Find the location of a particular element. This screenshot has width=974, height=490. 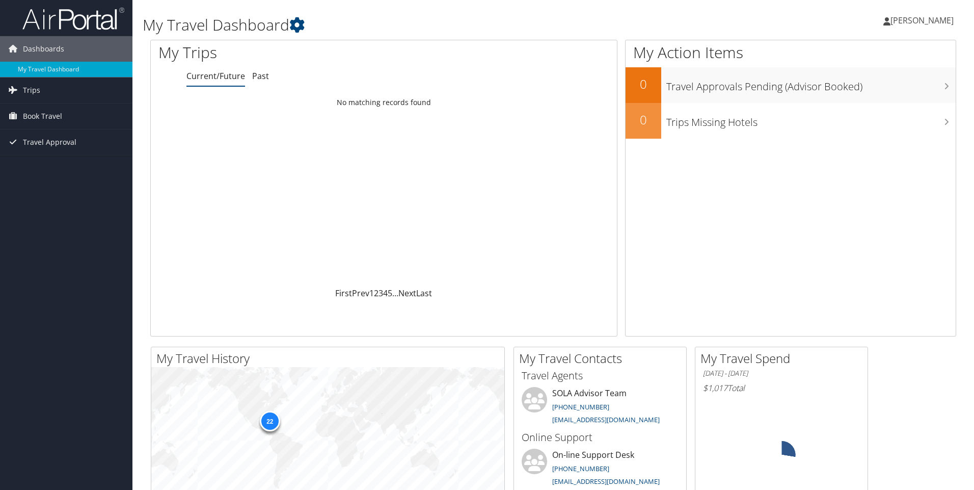

span: Dashboards is located at coordinates (43, 49).